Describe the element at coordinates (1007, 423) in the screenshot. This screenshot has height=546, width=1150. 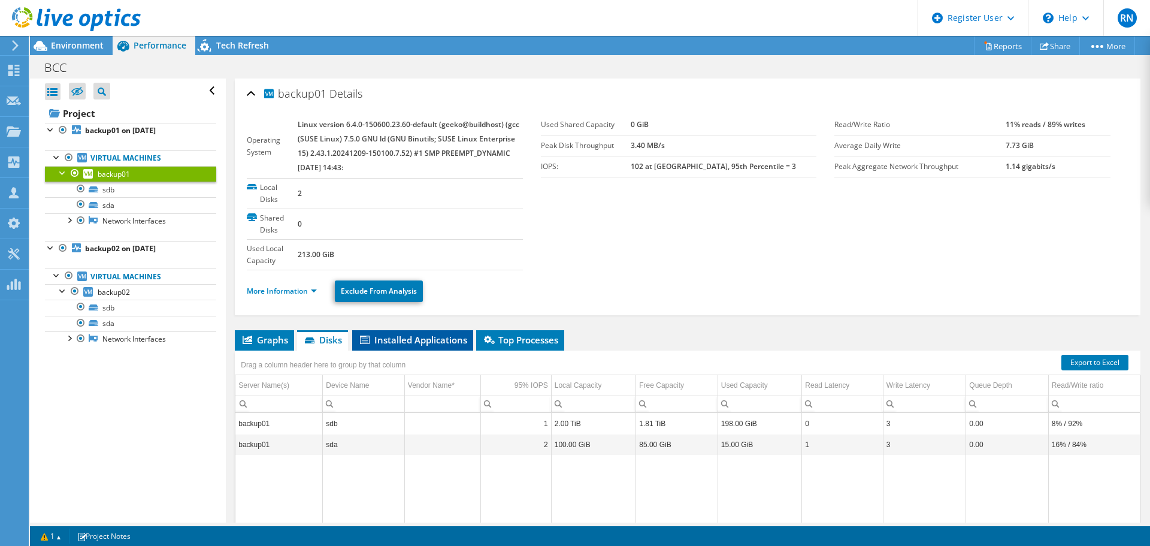
I see `td: Column Queue Depth, Value 0.00` at that location.